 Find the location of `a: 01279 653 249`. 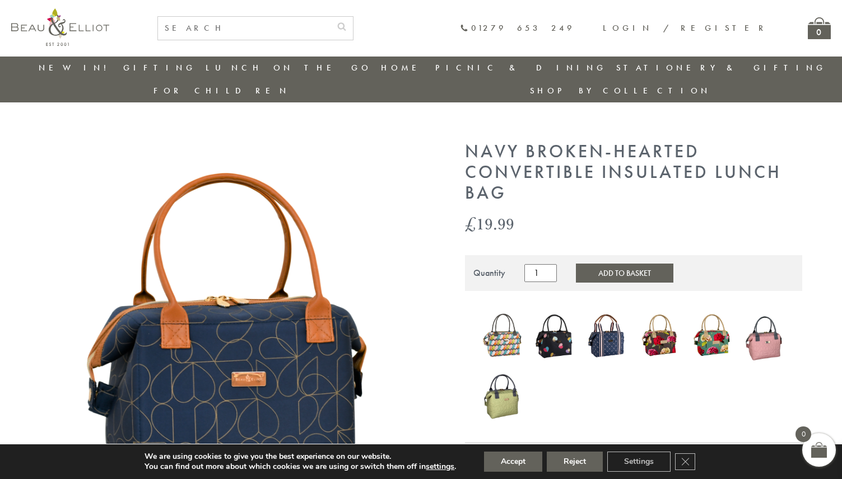

a: 01279 653 249 is located at coordinates (517, 28).